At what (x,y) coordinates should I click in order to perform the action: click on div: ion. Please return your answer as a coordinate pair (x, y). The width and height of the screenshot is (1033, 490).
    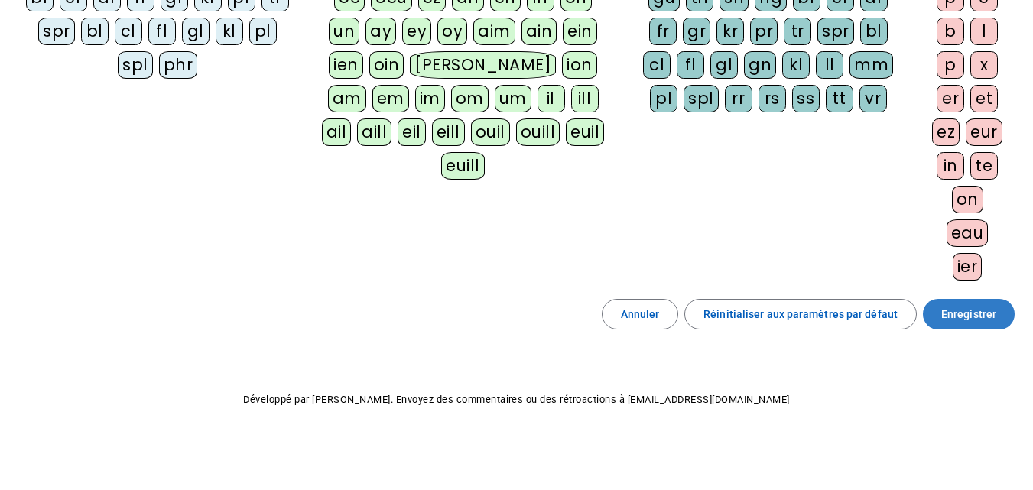
    Looking at the image, I should click on (580, 65).